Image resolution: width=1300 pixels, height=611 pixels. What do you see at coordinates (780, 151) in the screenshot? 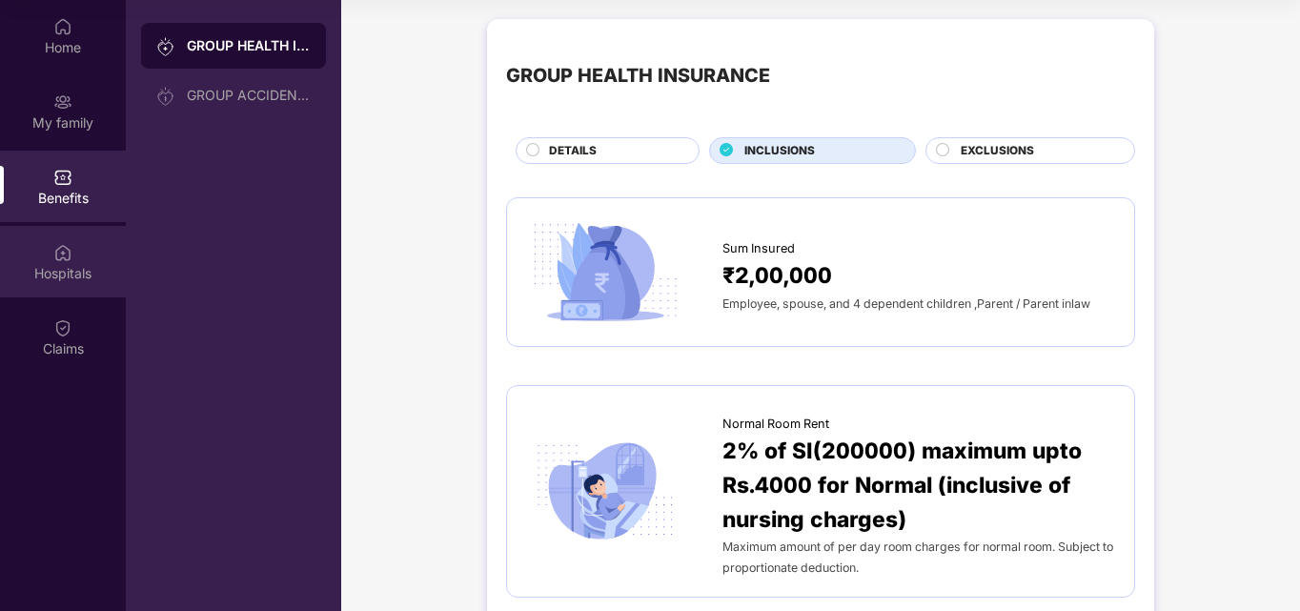
I see `span: INCLUSIONS` at bounding box center [780, 151].